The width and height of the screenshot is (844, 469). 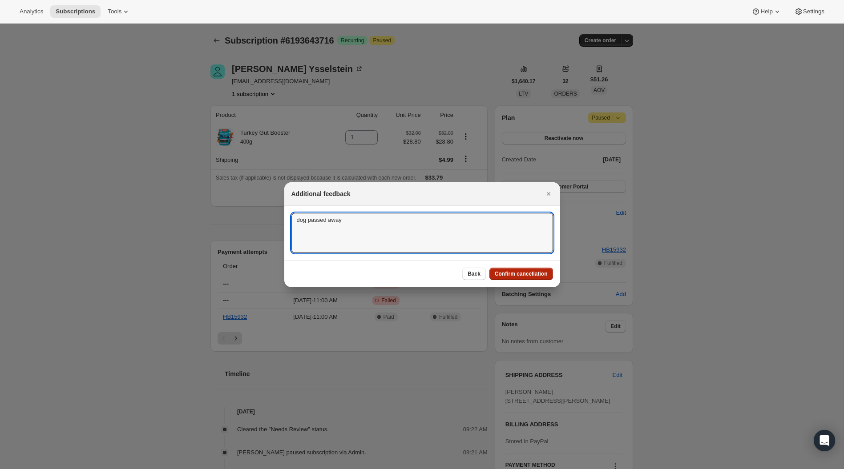 What do you see at coordinates (813, 12) in the screenshot?
I see `span: Settings` at bounding box center [813, 12].